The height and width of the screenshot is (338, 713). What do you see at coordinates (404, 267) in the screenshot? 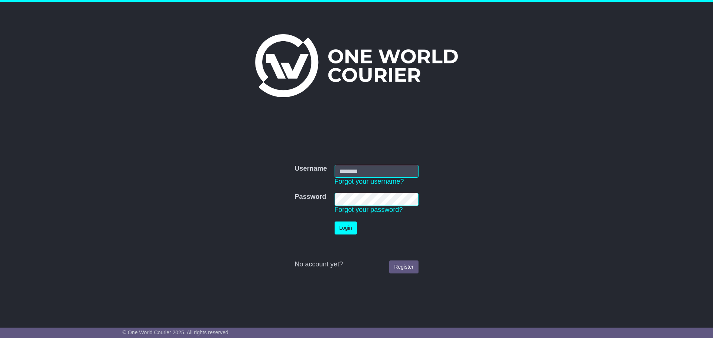
I see `a: Register` at bounding box center [404, 267].